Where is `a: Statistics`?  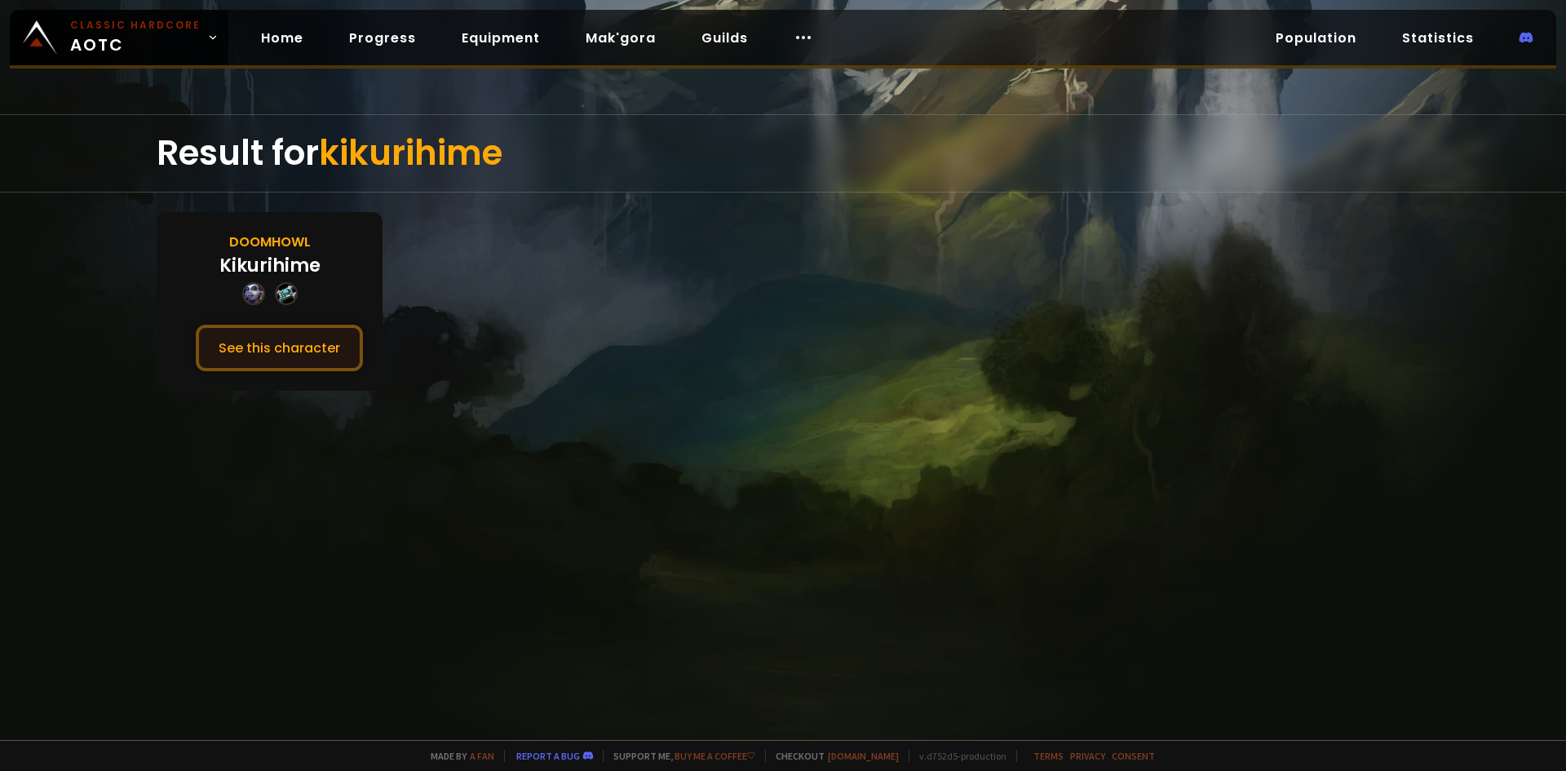 a: Statistics is located at coordinates (1438, 38).